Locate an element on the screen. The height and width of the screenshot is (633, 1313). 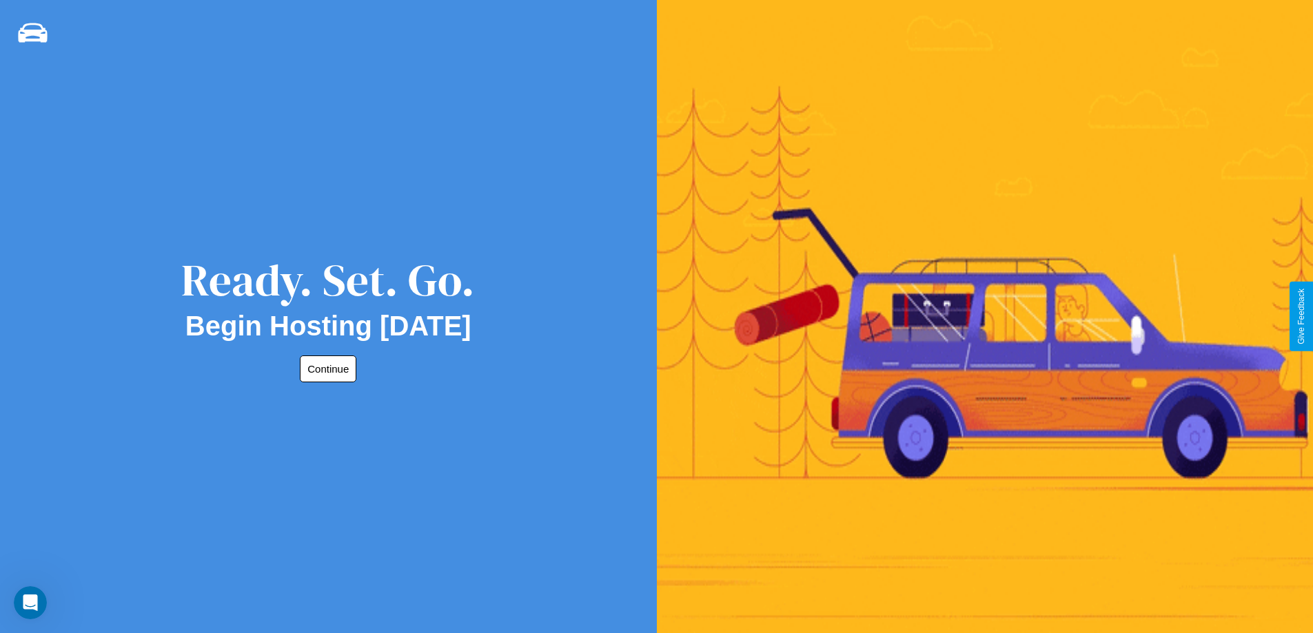
div: Ready. Set. Go. is located at coordinates (328, 280).